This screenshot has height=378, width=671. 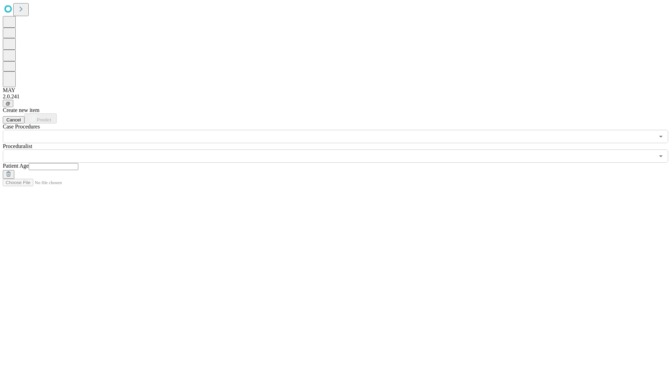 What do you see at coordinates (336, 96) in the screenshot?
I see `div: 2.0.241` at bounding box center [336, 96].